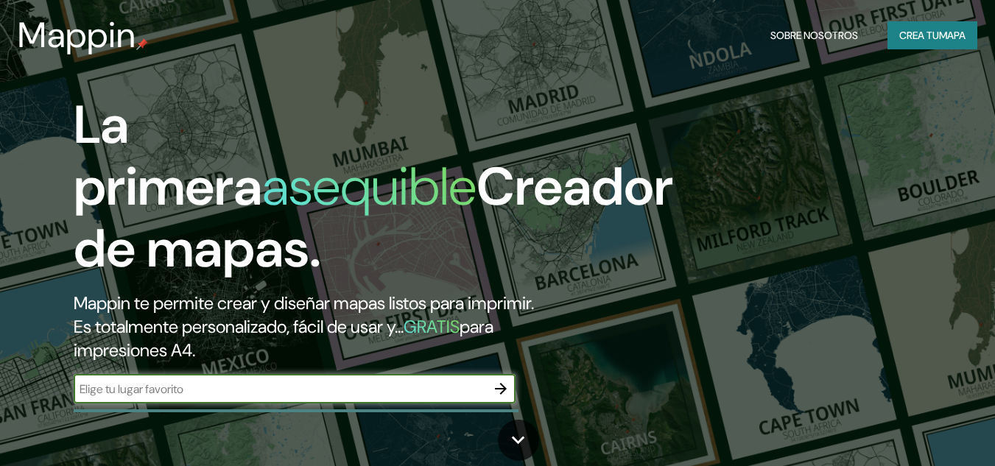 Image resolution: width=995 pixels, height=466 pixels. What do you see at coordinates (77, 35) in the screenshot?
I see `font: Mappin` at bounding box center [77, 35].